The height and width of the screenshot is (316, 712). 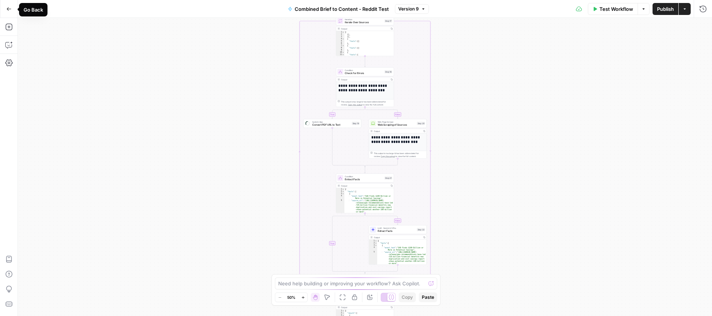 I want to click on div: 12, so click(x=341, y=57).